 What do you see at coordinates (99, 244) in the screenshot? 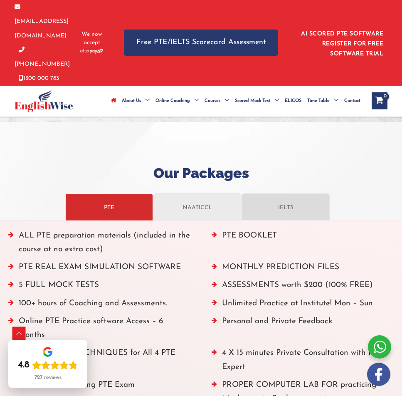
I see `li: ALL PTE preparation materials (included in the course at no extra cost)` at bounding box center [99, 244].